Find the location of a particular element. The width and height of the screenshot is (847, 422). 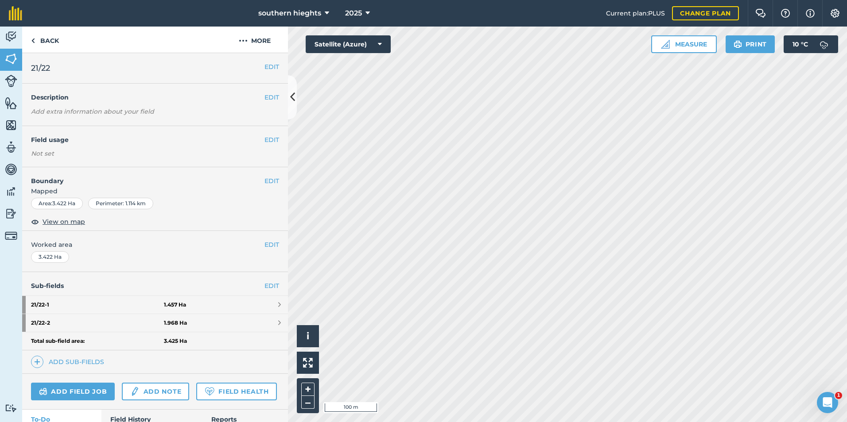

span: i is located at coordinates (308, 336).